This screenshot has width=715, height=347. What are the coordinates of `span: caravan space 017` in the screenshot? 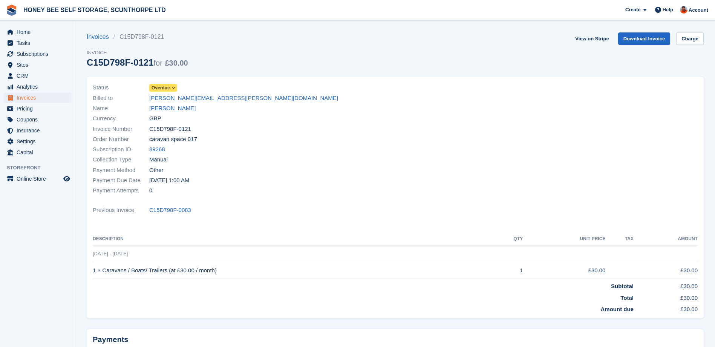 It's located at (173, 139).